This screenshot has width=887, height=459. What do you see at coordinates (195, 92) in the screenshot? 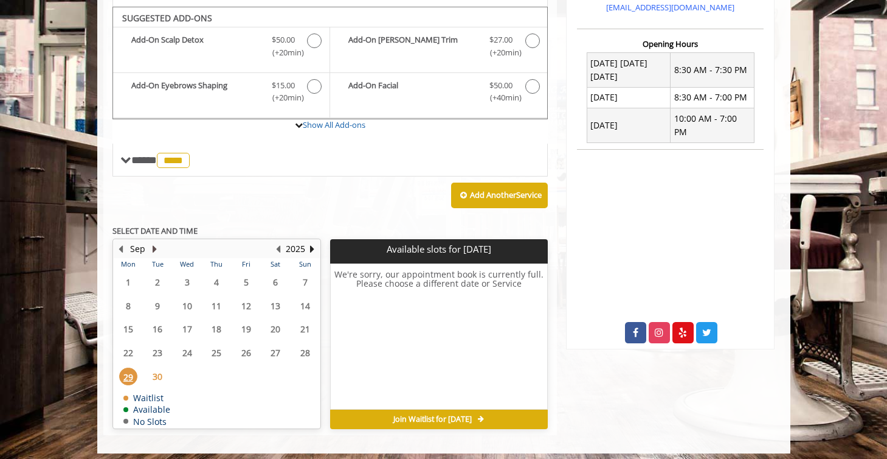
I see `b: Add-On Eyebrows Shaping` at bounding box center [195, 92].